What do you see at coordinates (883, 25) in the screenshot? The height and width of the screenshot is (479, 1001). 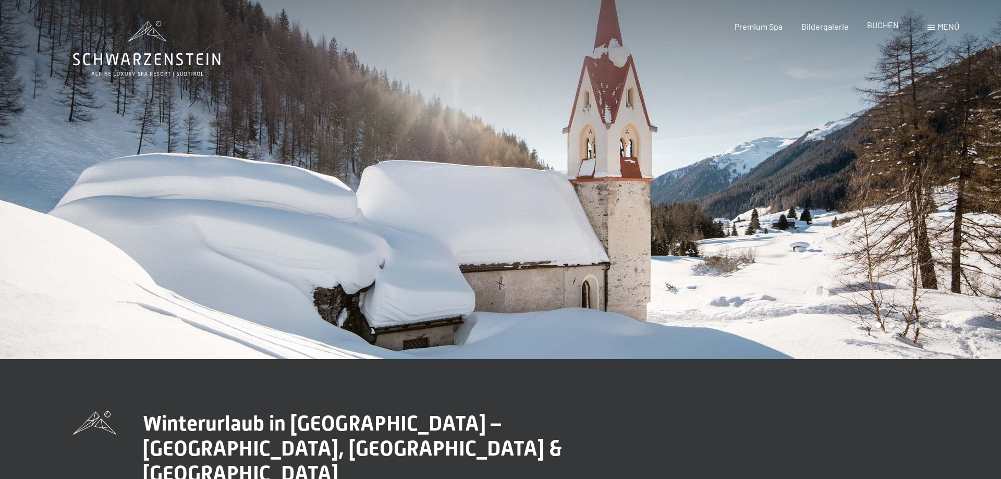 I see `a: BUCHEN` at bounding box center [883, 25].